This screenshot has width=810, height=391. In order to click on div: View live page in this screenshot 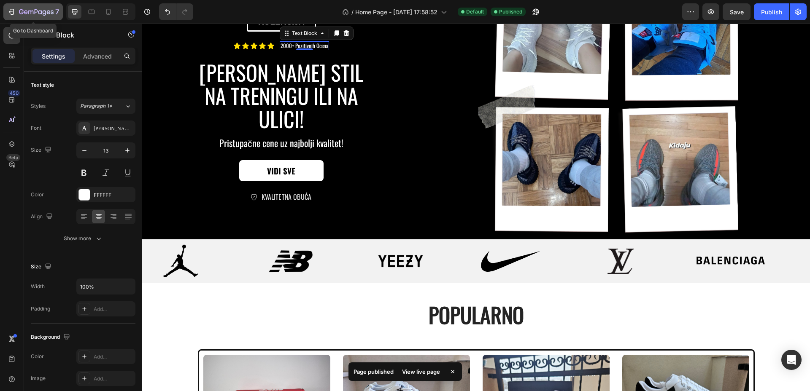, I will do `click(421, 372)`.